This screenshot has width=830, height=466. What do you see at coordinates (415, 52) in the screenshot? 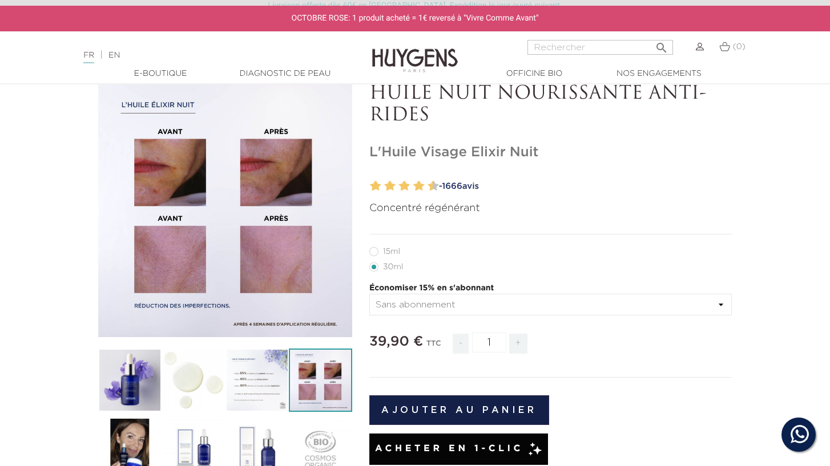
I see `img: Huygens` at bounding box center [415, 52].